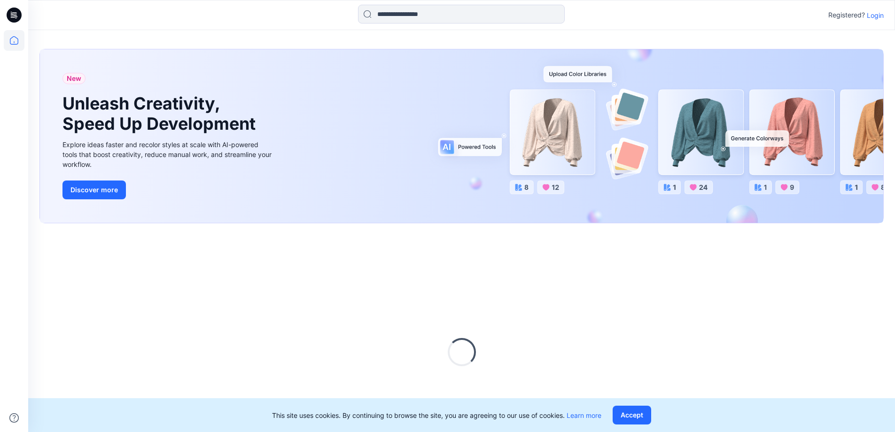 Image resolution: width=895 pixels, height=432 pixels. What do you see at coordinates (632, 415) in the screenshot?
I see `button: Accept` at bounding box center [632, 415].